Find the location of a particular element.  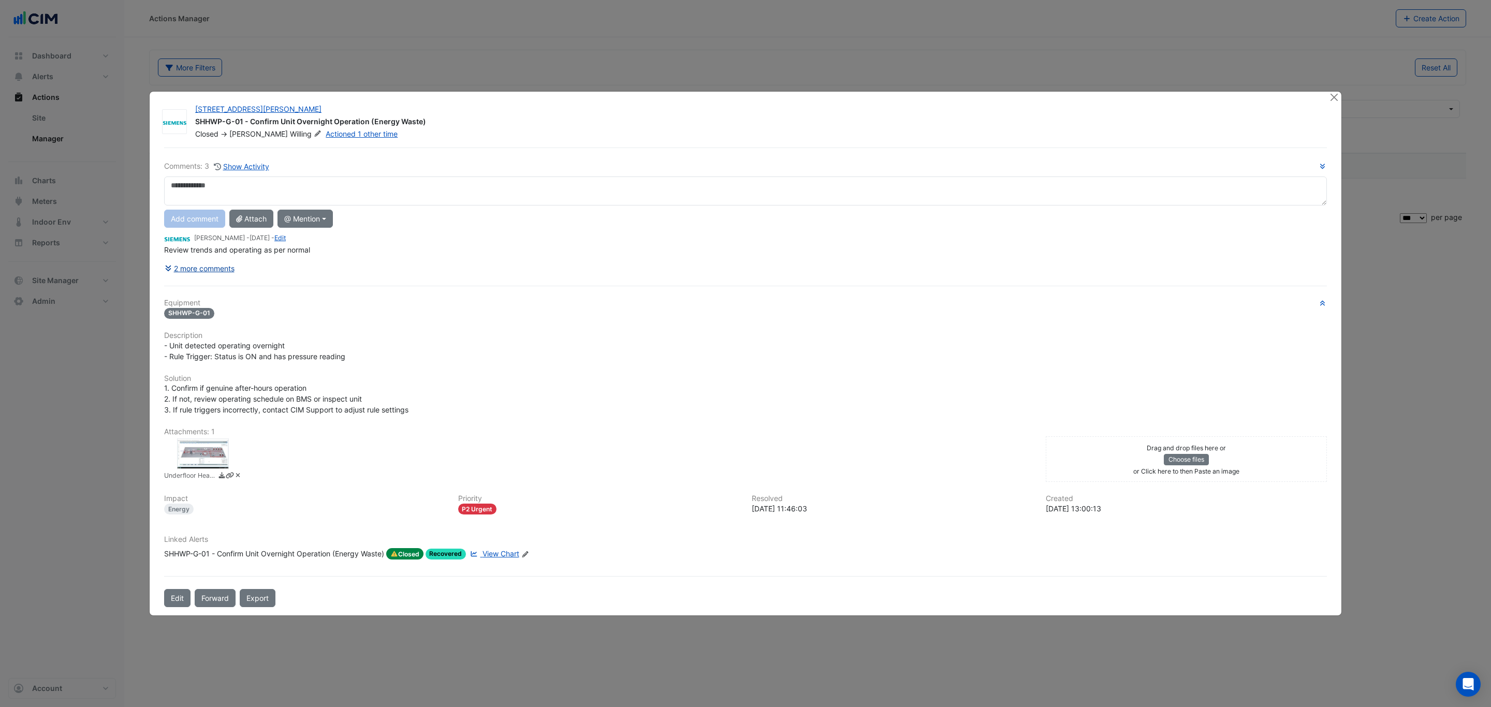

small: Underfloor Heating.jpg is located at coordinates (190, 476).